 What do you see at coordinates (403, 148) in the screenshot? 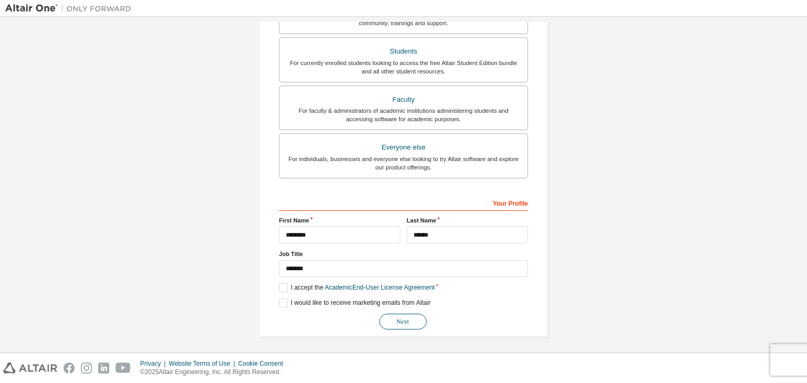
I see `div: Everyone else` at bounding box center [403, 148].